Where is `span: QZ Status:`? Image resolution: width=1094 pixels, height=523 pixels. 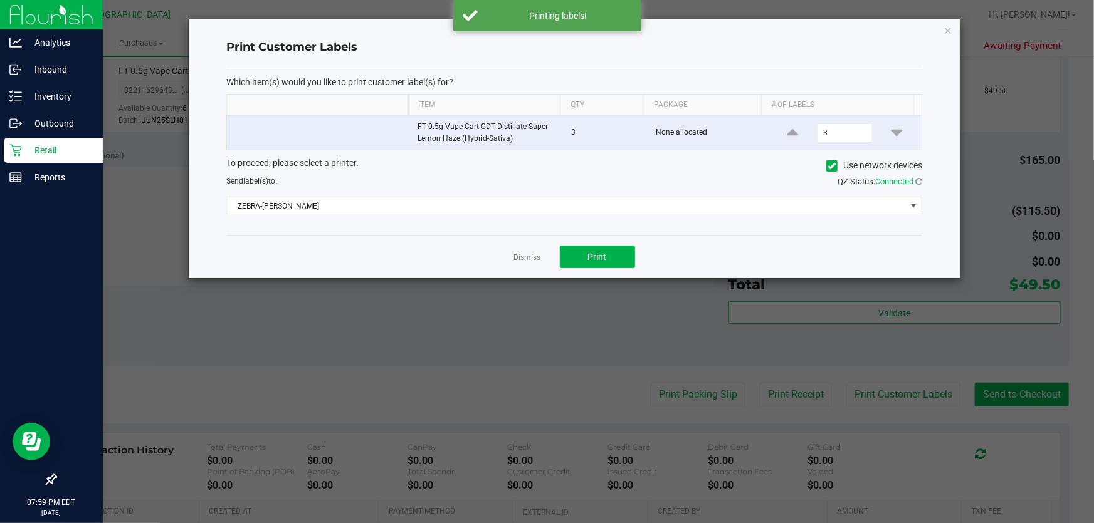 span: QZ Status: is located at coordinates (880, 181).